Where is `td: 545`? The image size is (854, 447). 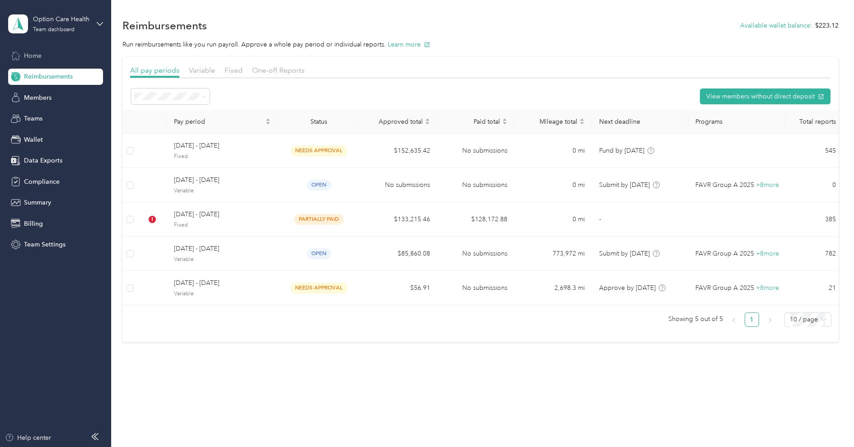 td: 545 is located at coordinates (814, 151).